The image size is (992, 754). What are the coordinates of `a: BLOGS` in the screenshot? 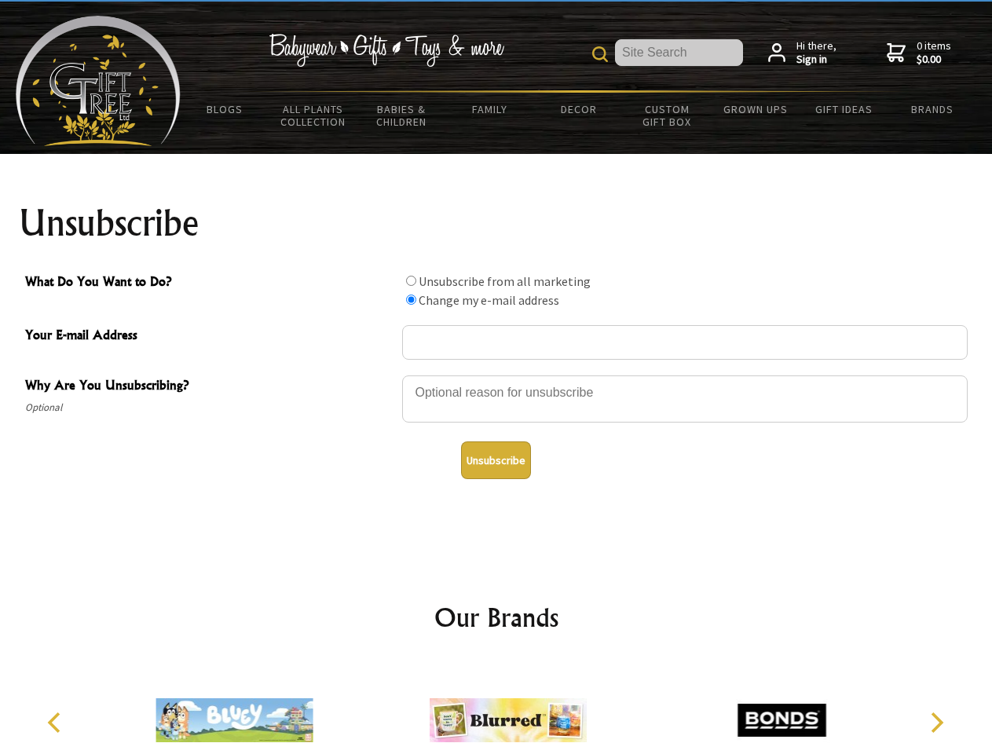 It's located at (225, 109).